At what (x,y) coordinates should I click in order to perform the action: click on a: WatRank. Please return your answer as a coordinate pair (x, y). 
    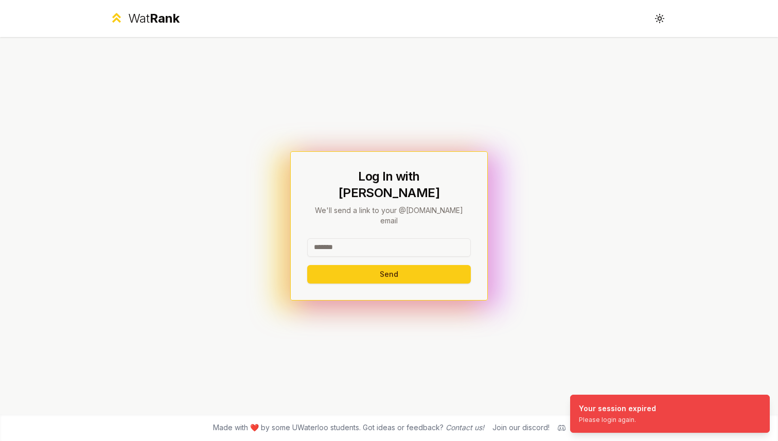
    Looking at the image, I should click on (144, 19).